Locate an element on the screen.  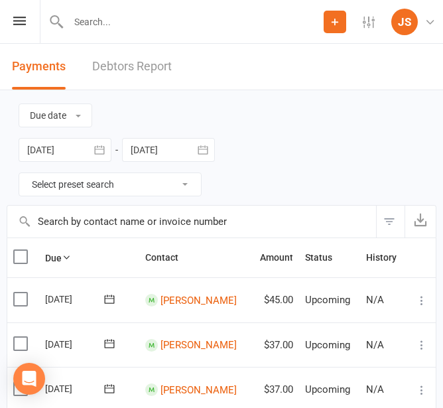
a: Debtors Report is located at coordinates (132, 66).